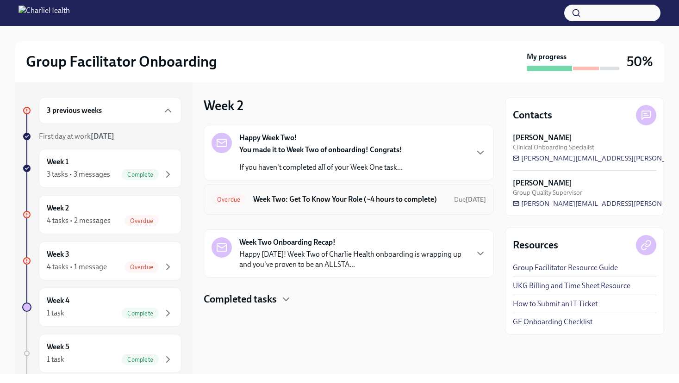  What do you see at coordinates (287, 243) in the screenshot?
I see `strong: Week Two Onboarding Recap!` at bounding box center [287, 243].